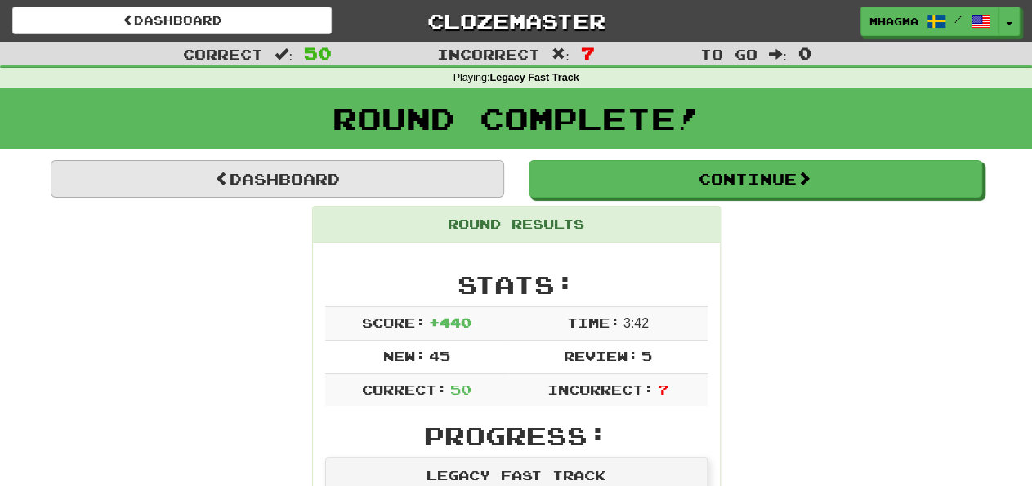  I want to click on span: Score:, so click(393, 322).